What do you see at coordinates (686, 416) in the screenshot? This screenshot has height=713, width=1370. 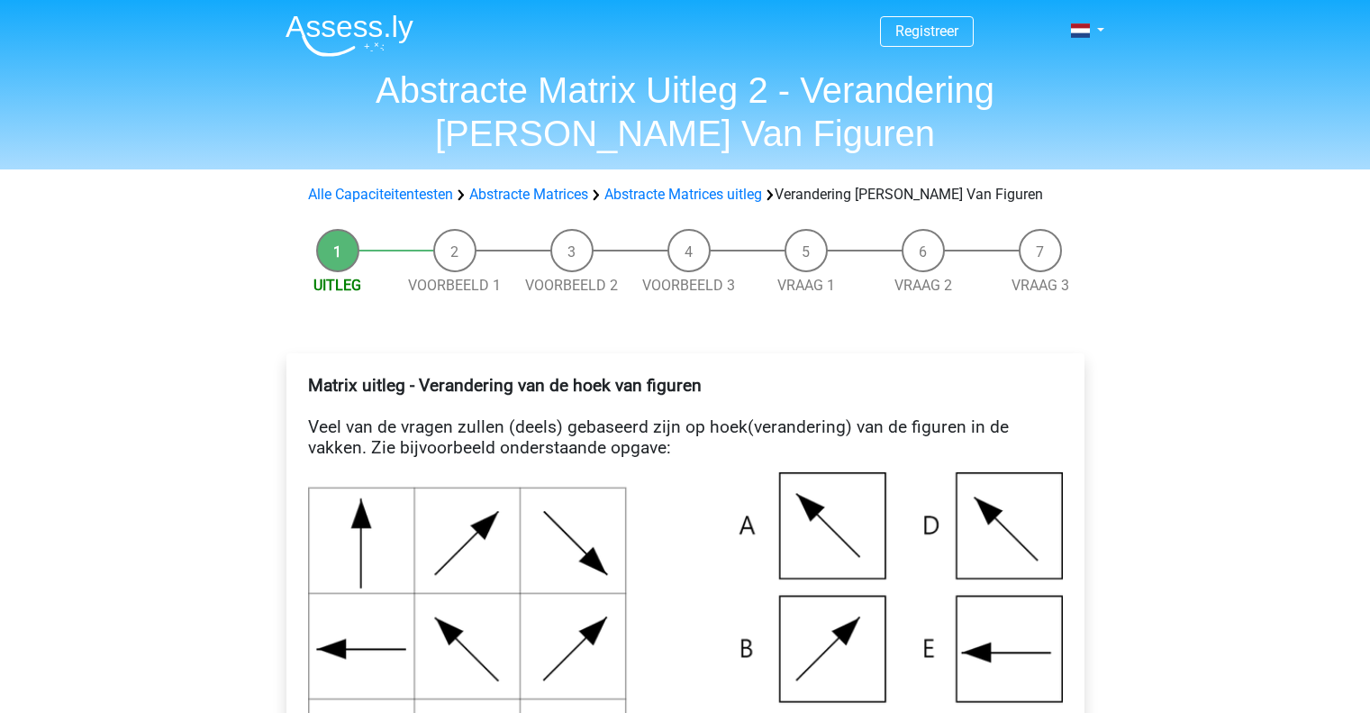 I see `h4: Veel van de vragen zullen (deels) gebaseerd zijn op hoek(verandering) van de figuren in de vakken...` at bounding box center [686, 416].